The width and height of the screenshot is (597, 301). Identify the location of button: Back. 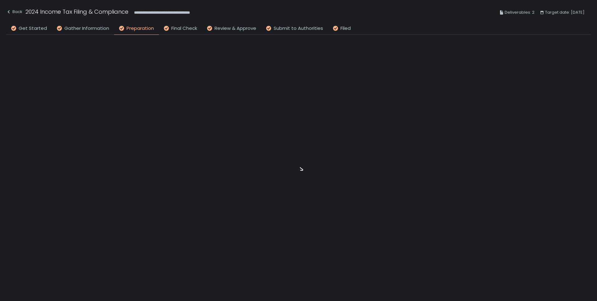
(14, 12).